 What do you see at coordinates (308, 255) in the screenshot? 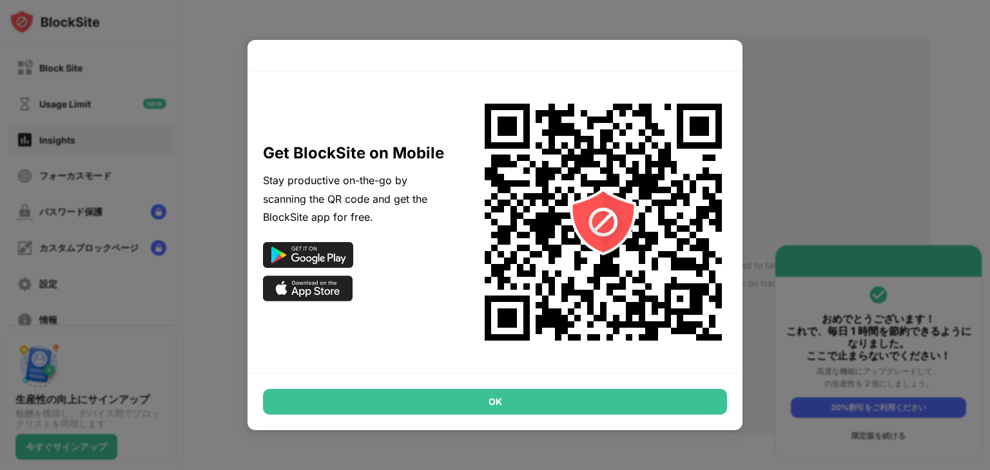
I see `img: google-play-black.svg` at bounding box center [308, 255].